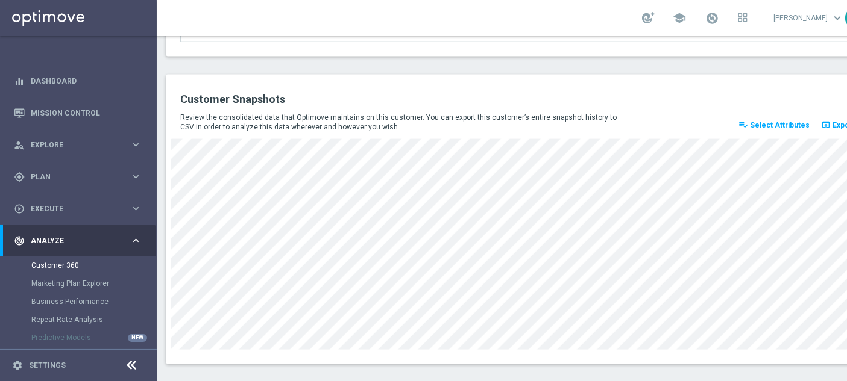 Image resolution: width=847 pixels, height=381 pixels. What do you see at coordinates (86, 81) in the screenshot?
I see `a: Dashboard` at bounding box center [86, 81].